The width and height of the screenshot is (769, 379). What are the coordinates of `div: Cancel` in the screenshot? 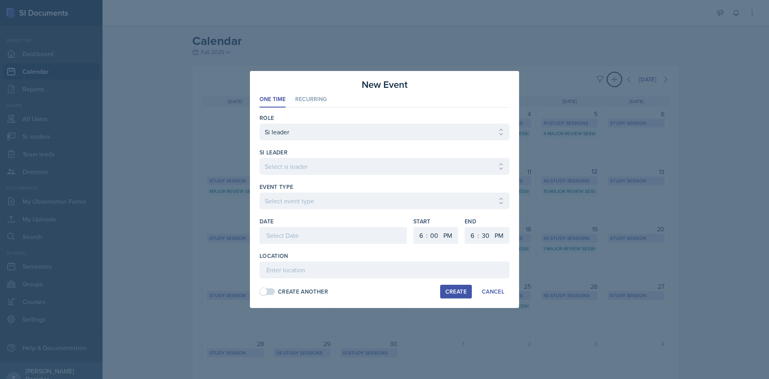 It's located at (493, 291).